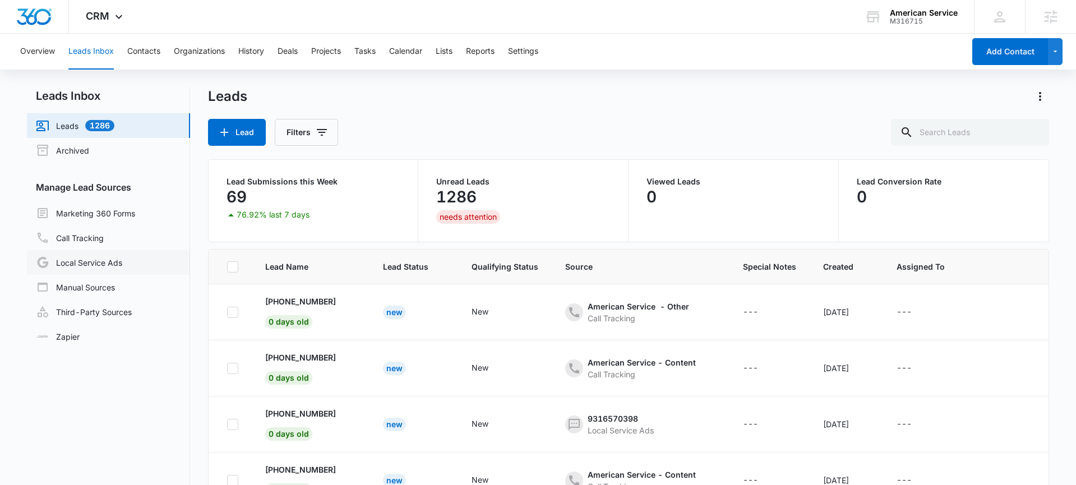 Image resolution: width=1076 pixels, height=485 pixels. I want to click on span: Assigned To, so click(920, 266).